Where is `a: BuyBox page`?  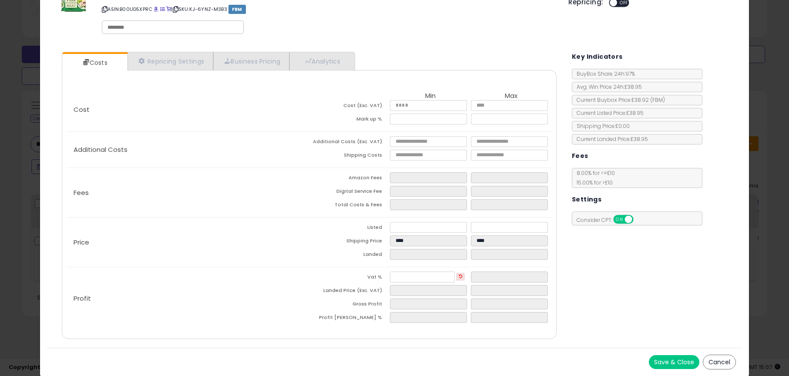
a: BuyBox page is located at coordinates (156, 9).